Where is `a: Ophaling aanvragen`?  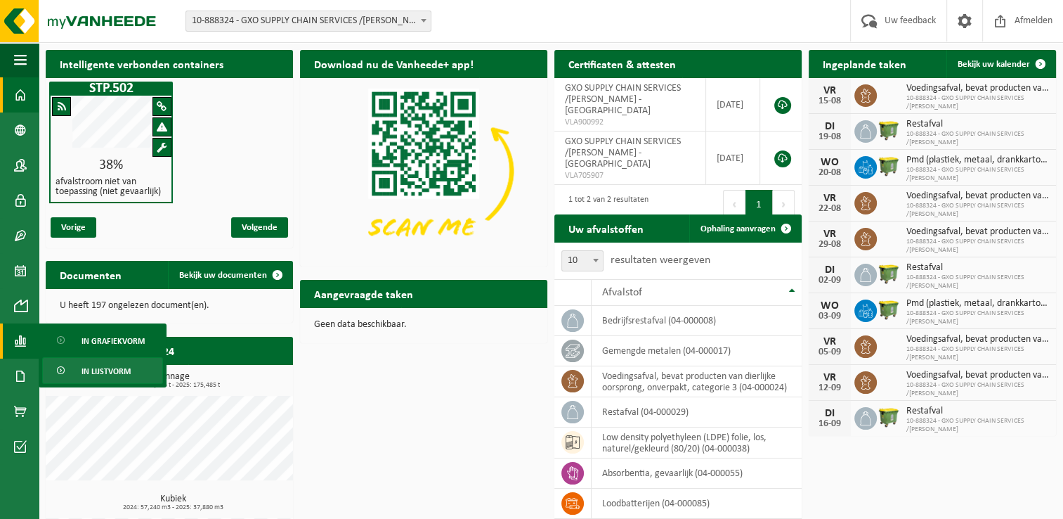 a: Ophaling aanvragen is located at coordinates (745, 228).